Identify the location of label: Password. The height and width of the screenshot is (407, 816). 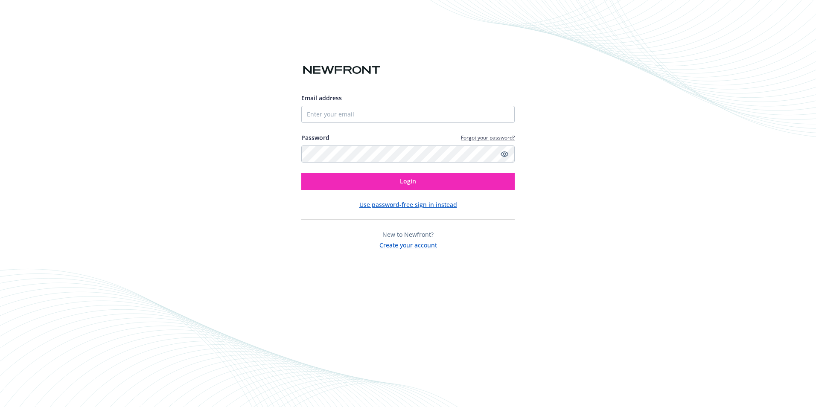
(315, 137).